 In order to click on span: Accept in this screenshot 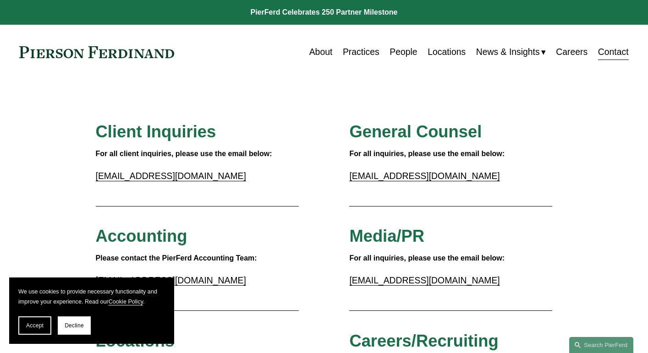, I will do `click(35, 326)`.